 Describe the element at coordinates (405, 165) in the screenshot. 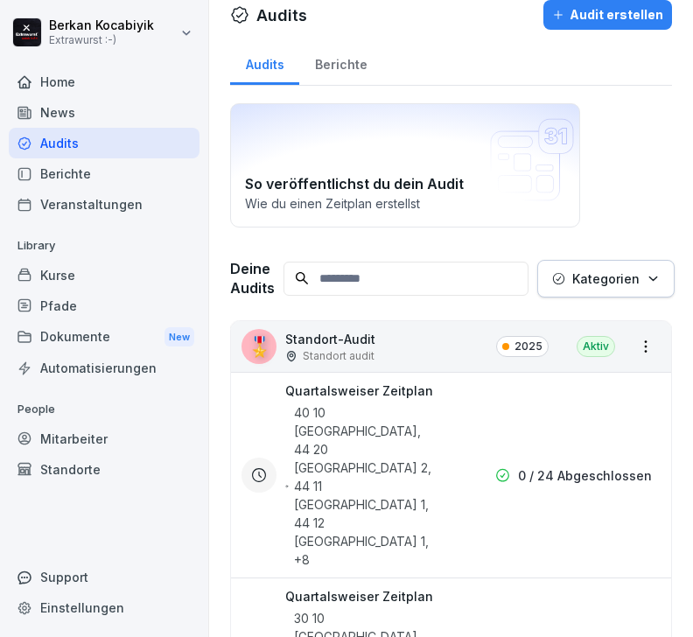

I see `a: So veröffentlichst du dein AuditWie du einen Zeitplan erstellst` at that location.